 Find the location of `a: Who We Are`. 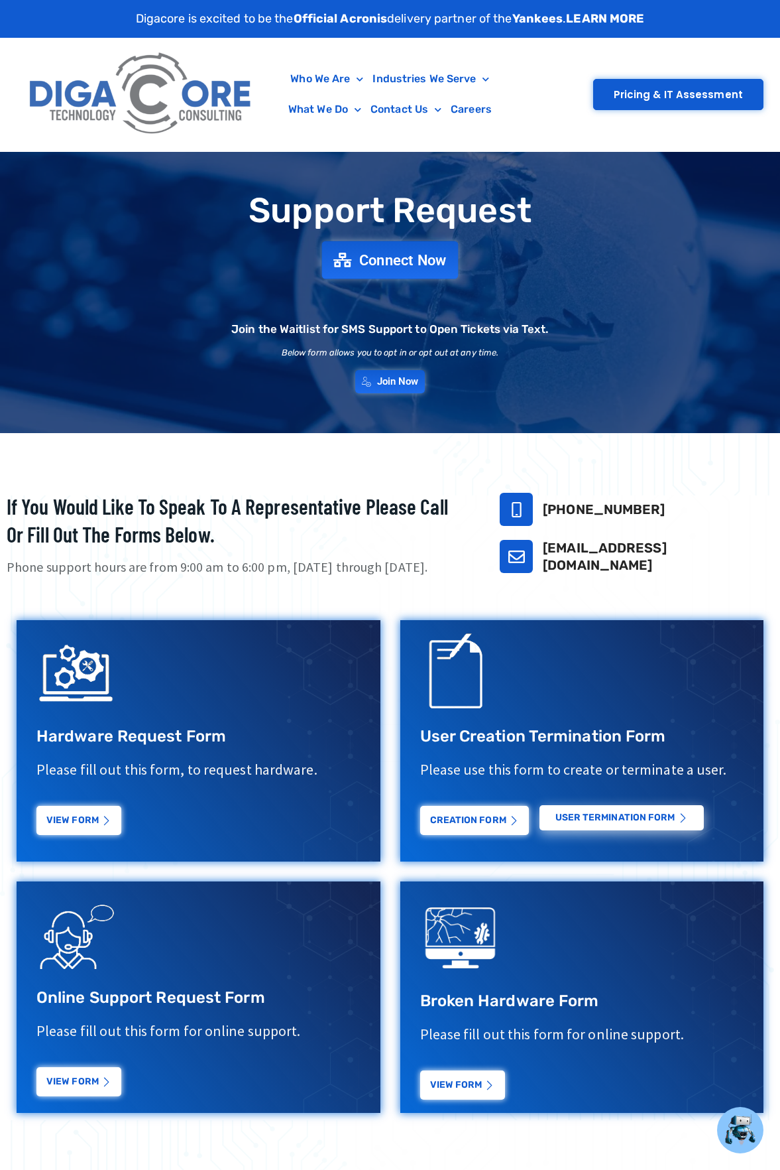

a: Who We Are is located at coordinates (327, 79).